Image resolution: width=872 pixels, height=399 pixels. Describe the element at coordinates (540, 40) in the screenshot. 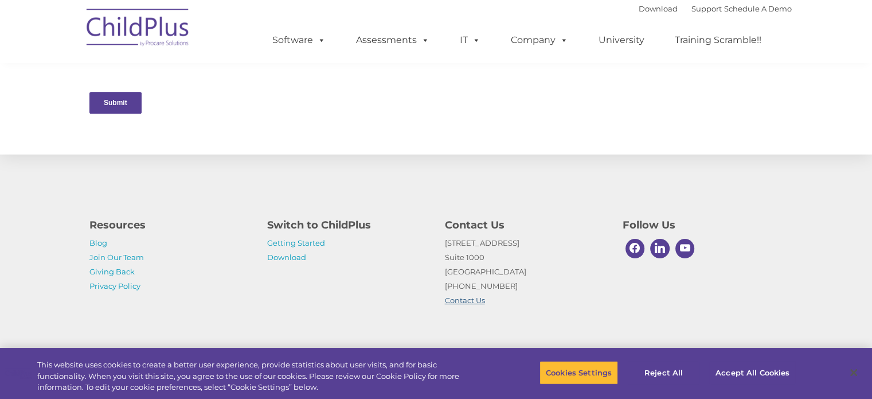

I see `a: Company` at that location.